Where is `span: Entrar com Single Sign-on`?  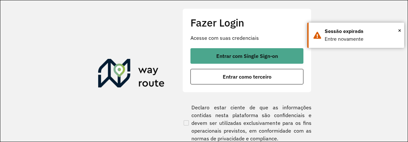
span: Entrar com Single Sign-on is located at coordinates (247, 56).